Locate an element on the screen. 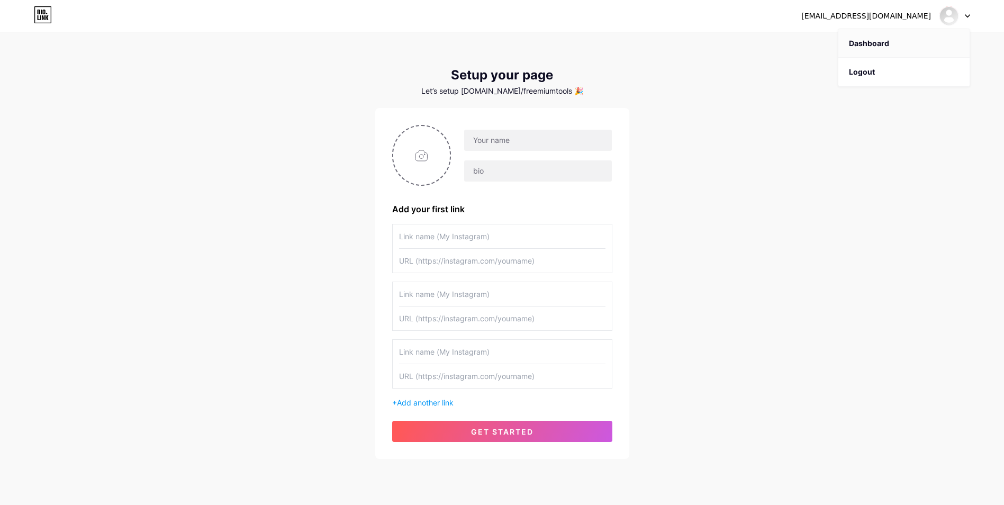 The image size is (1004, 505). button: get started is located at coordinates (502, 432).